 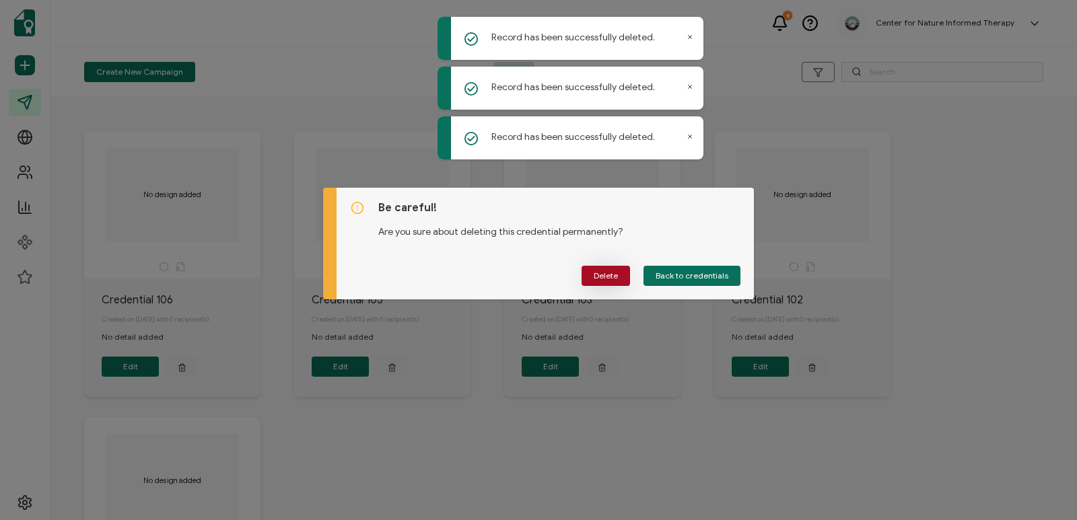 I want to click on button: Back to credentials, so click(x=692, y=276).